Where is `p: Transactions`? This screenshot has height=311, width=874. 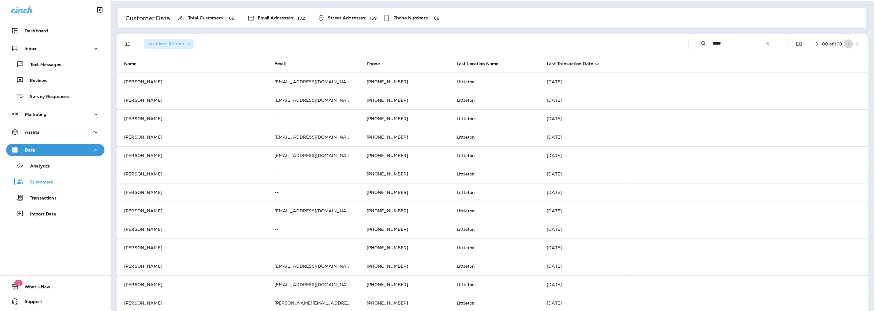 p: Transactions is located at coordinates (40, 198).